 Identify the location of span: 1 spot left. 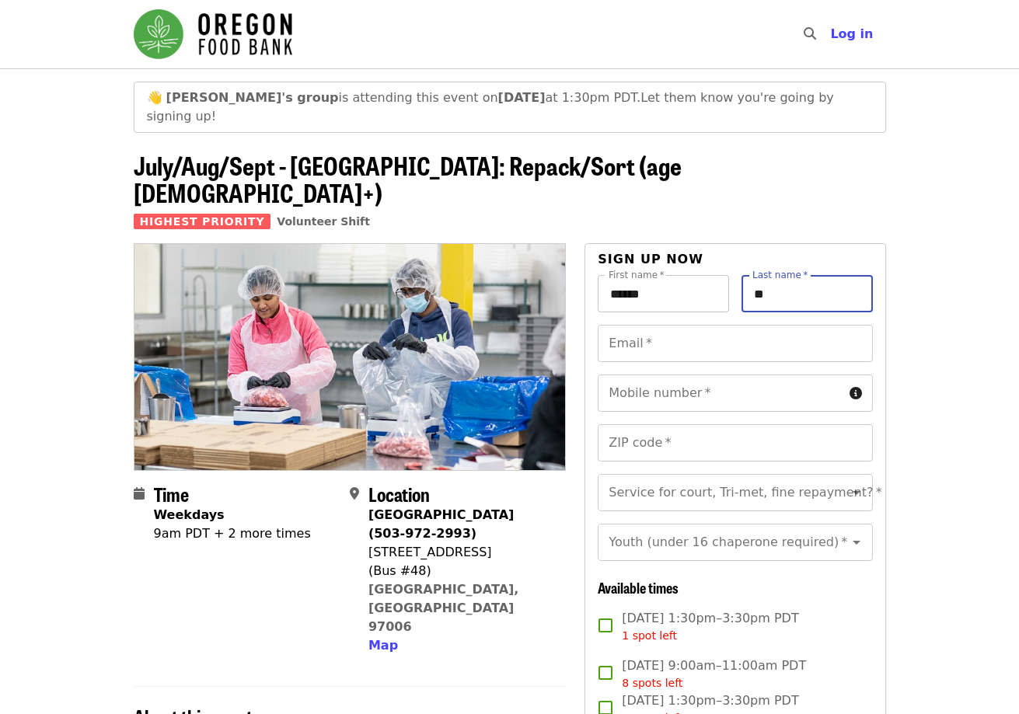
(649, 636).